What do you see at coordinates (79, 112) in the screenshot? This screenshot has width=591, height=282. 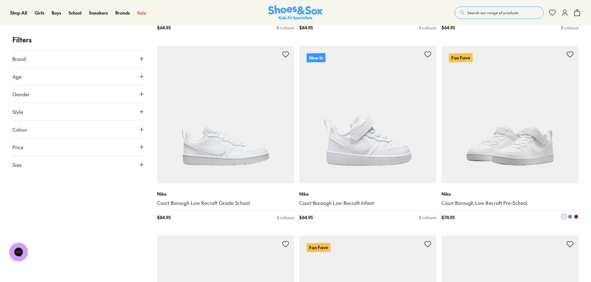 I see `button: Style` at bounding box center [79, 112].